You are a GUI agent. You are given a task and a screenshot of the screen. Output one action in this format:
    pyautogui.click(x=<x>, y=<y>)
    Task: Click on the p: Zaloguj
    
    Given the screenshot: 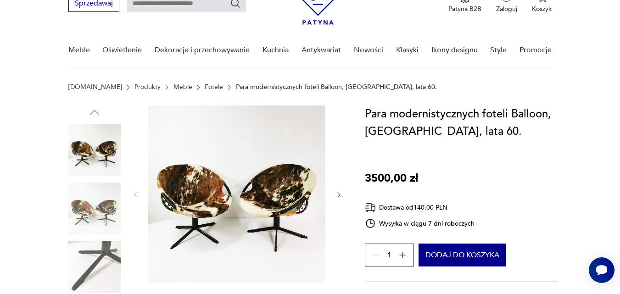 What is the action you would take?
    pyautogui.click(x=507, y=9)
    